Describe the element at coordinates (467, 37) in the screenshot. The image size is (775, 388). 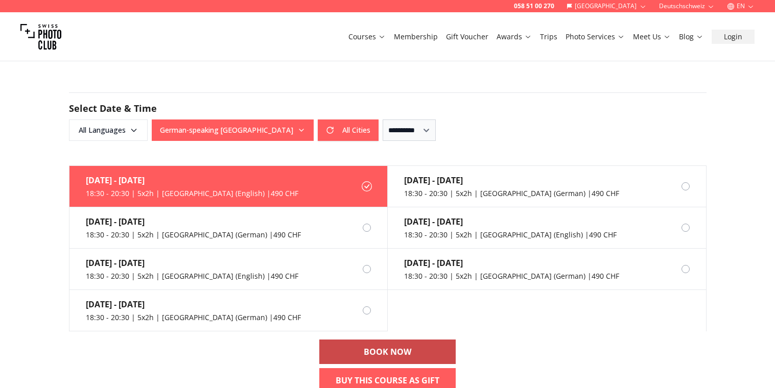
I see `a: Gift Voucher` at that location.